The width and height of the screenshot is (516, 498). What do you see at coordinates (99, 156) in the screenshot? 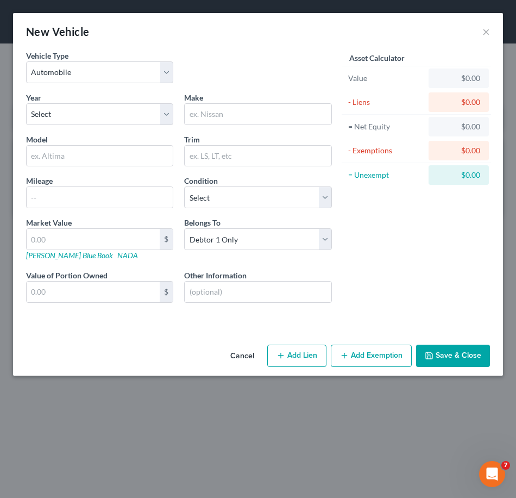
I see `input: ex. Altima` at bounding box center [99, 156].